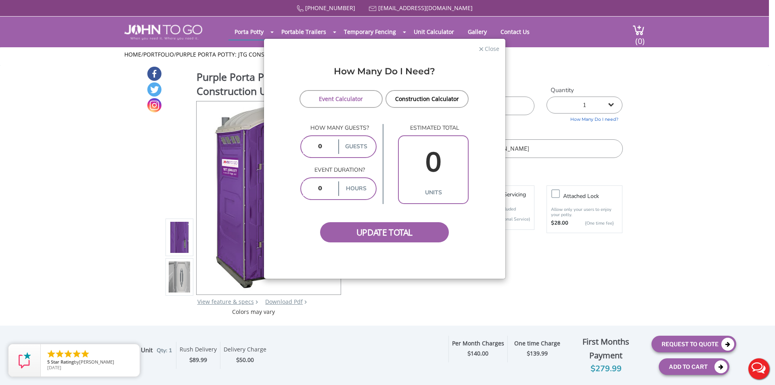 The height and width of the screenshot is (385, 775). Describe the element at coordinates (62, 361) in the screenshot. I see `span: Star Rating` at that location.